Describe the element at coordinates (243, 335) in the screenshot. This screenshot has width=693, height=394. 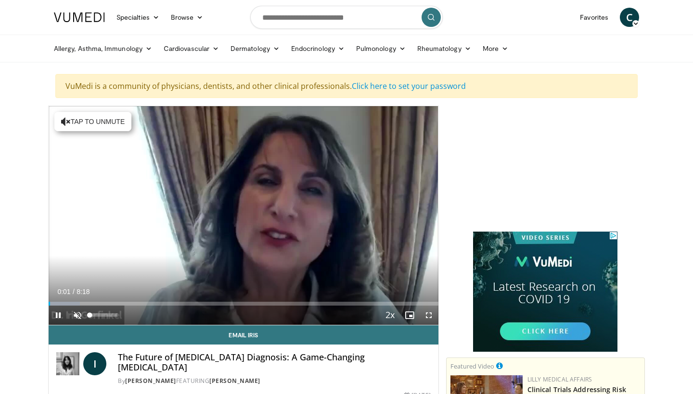
I see `a: Email Iris` at that location.